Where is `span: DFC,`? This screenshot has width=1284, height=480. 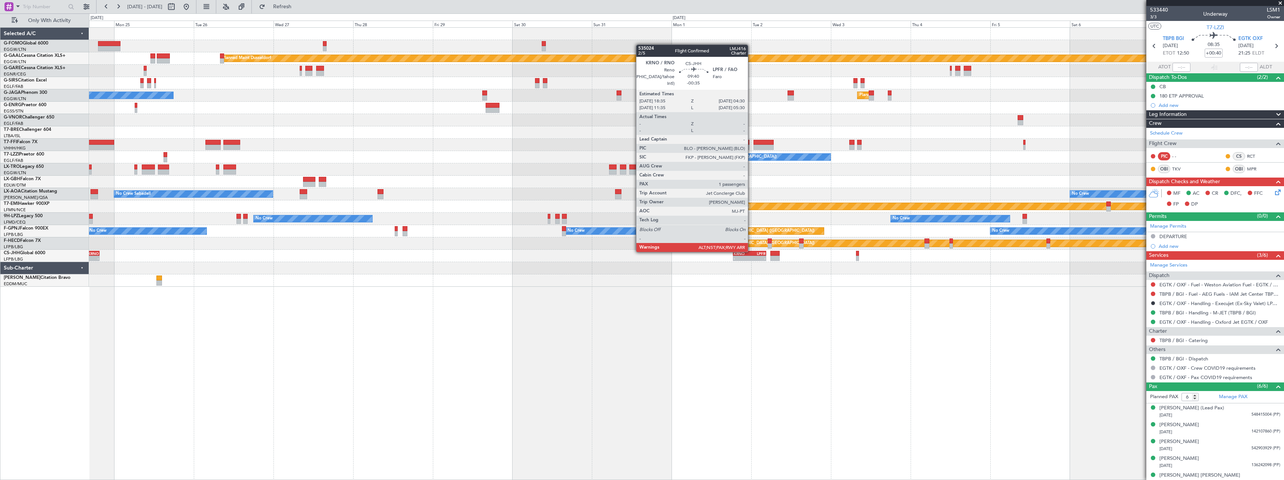
span: DFC, is located at coordinates (1236, 194).